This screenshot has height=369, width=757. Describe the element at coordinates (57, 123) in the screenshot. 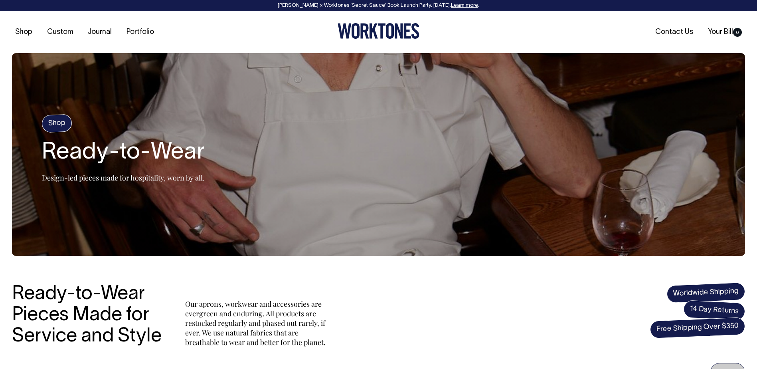

I see `h4: Shop` at that location.